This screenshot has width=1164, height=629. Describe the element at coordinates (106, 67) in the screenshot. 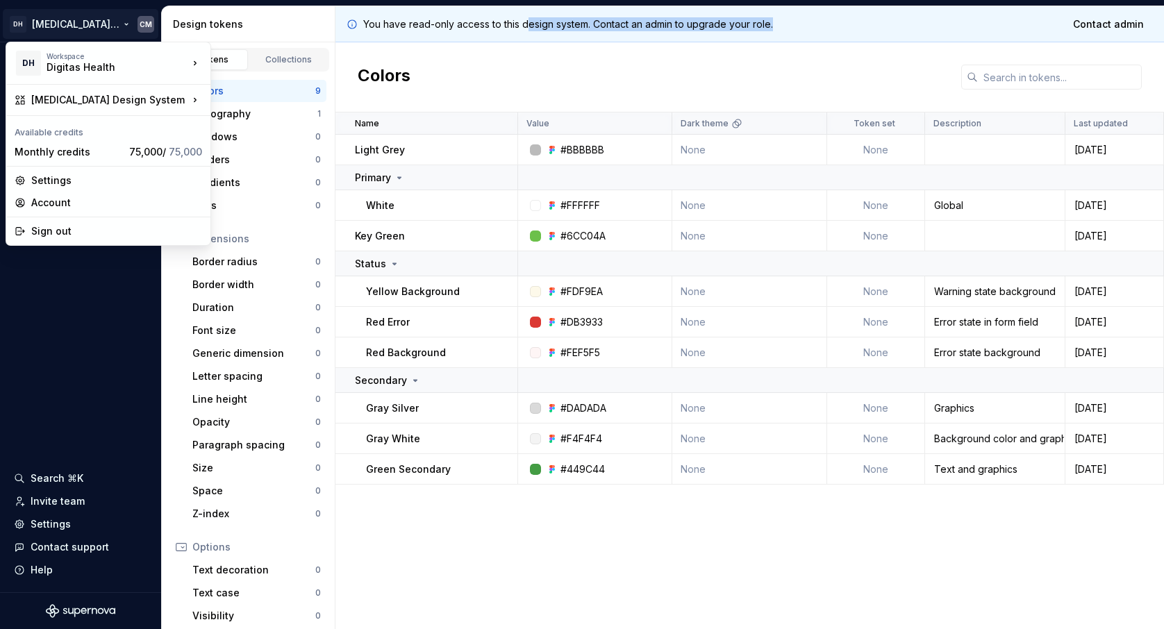

I see `div: Digitas Health` at that location.